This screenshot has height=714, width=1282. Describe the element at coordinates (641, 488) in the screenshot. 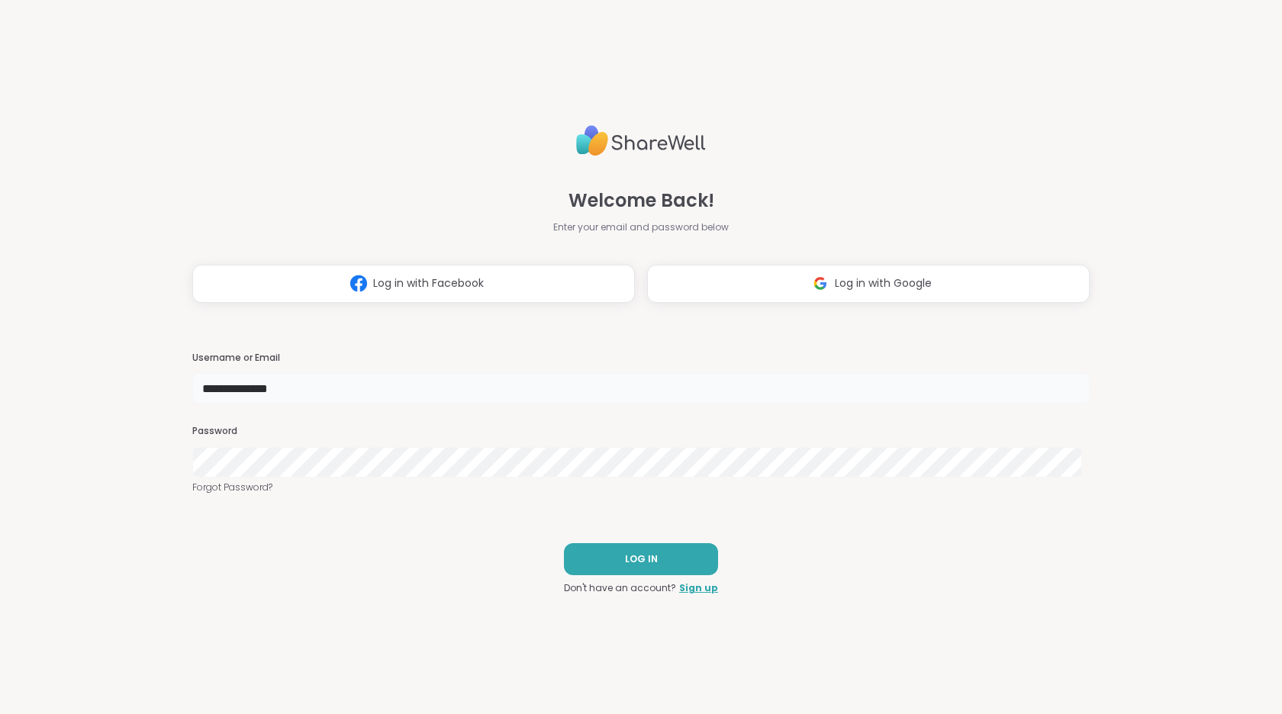

I see `a: Forgot Password?` at that location.